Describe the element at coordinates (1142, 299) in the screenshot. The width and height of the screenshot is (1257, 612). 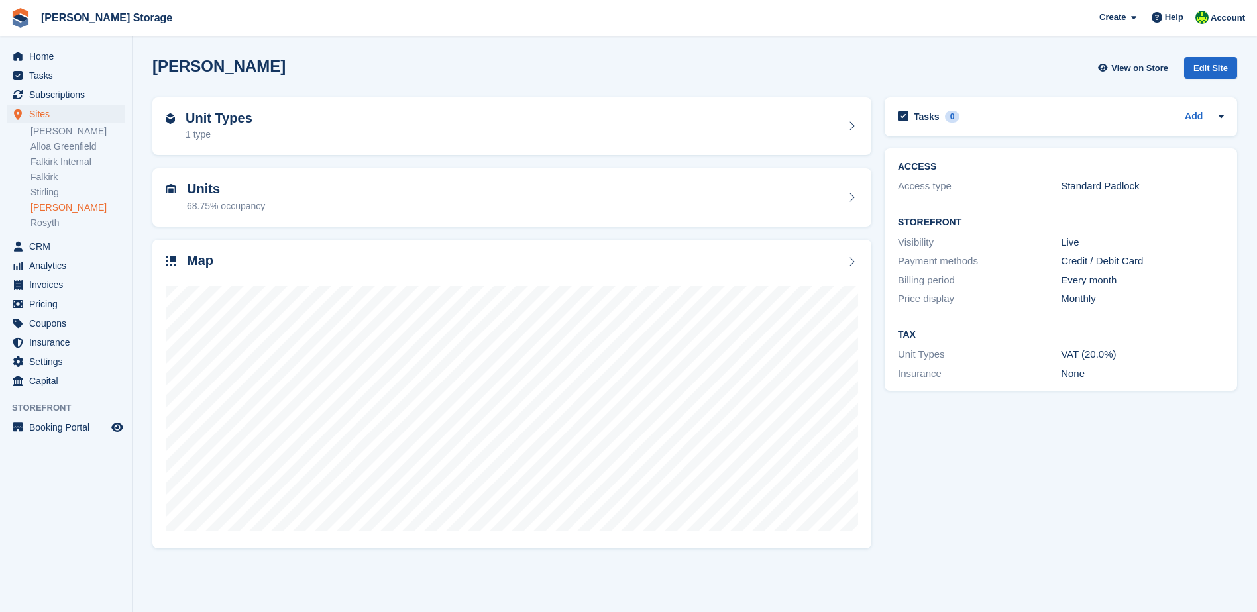
I see `div: Monthly` at that location.